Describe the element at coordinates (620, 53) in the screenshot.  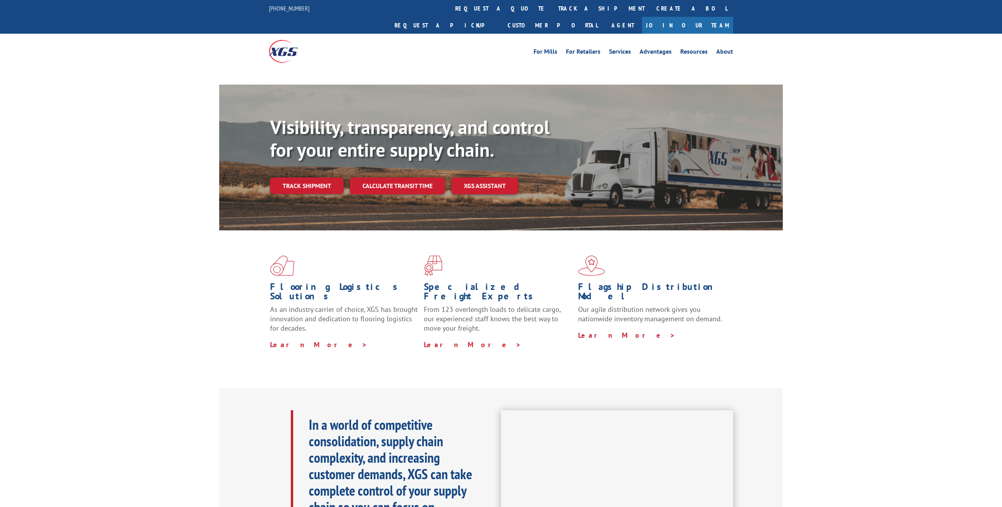
I see `a: Services` at that location.